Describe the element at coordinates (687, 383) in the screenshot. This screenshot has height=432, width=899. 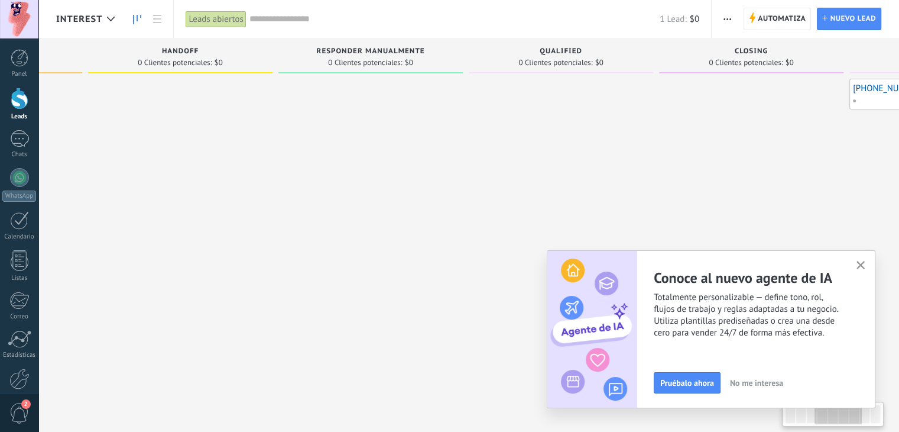
I see `span: Pruébalo ahora` at that location.